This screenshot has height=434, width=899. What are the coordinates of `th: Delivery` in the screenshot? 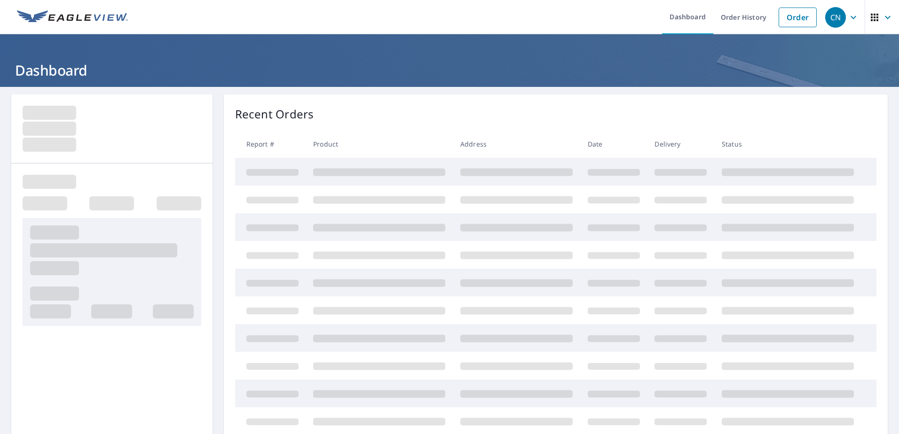 It's located at (680, 144).